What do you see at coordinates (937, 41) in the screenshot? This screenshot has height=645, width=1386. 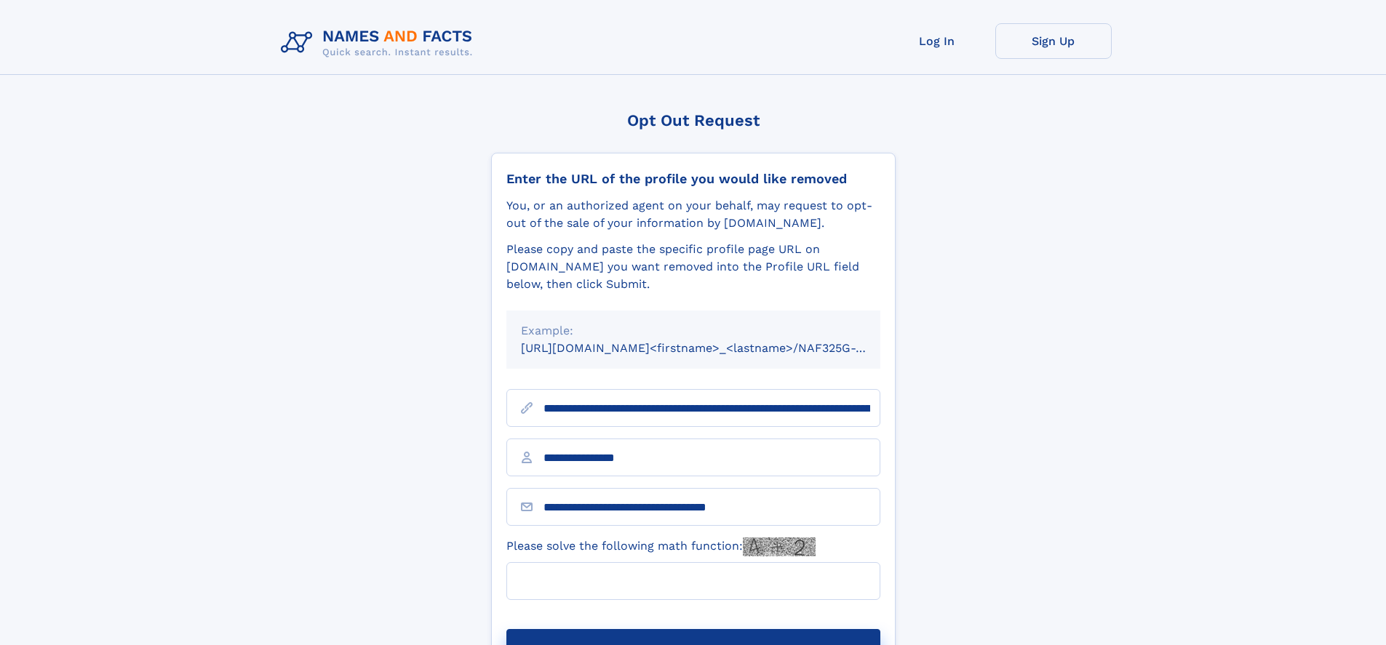 I see `a: Log In` at bounding box center [937, 41].